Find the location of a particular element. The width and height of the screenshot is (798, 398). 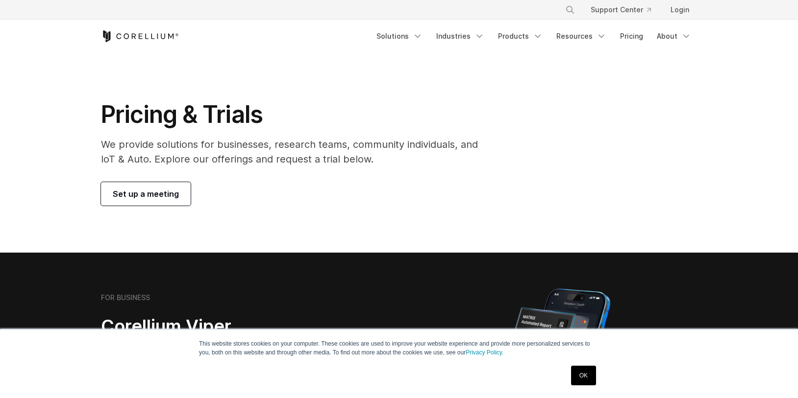

p: We provide solutions for businesses, research teams, community individuals, and IoT & Auto. Explo... is located at coordinates (296, 152).